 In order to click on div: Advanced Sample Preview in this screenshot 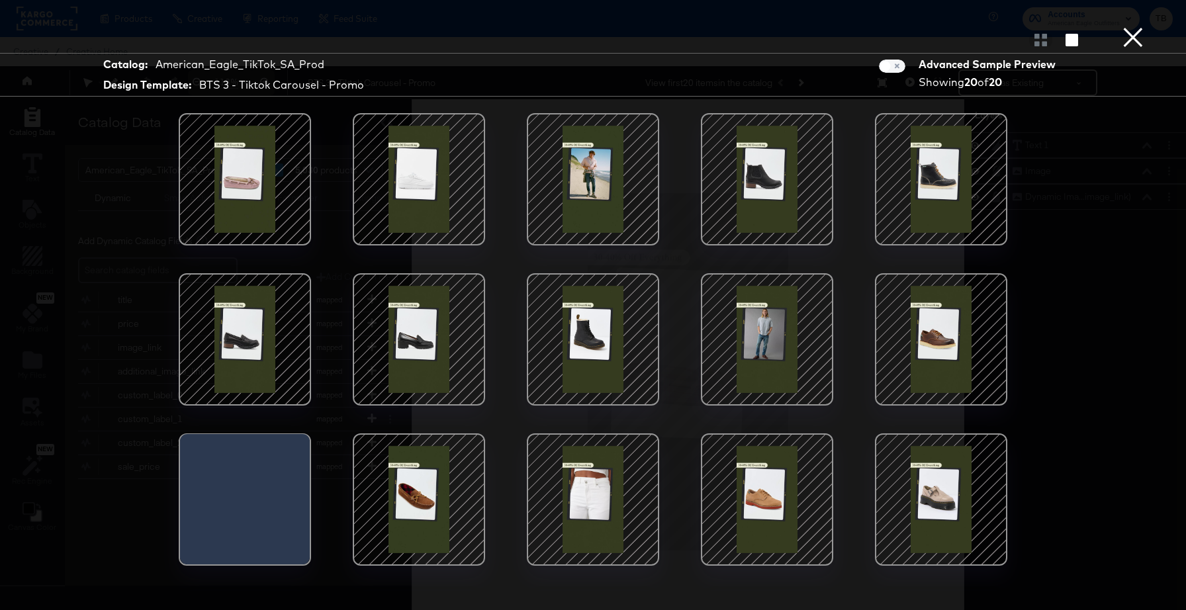, I will do `click(990, 64)`.